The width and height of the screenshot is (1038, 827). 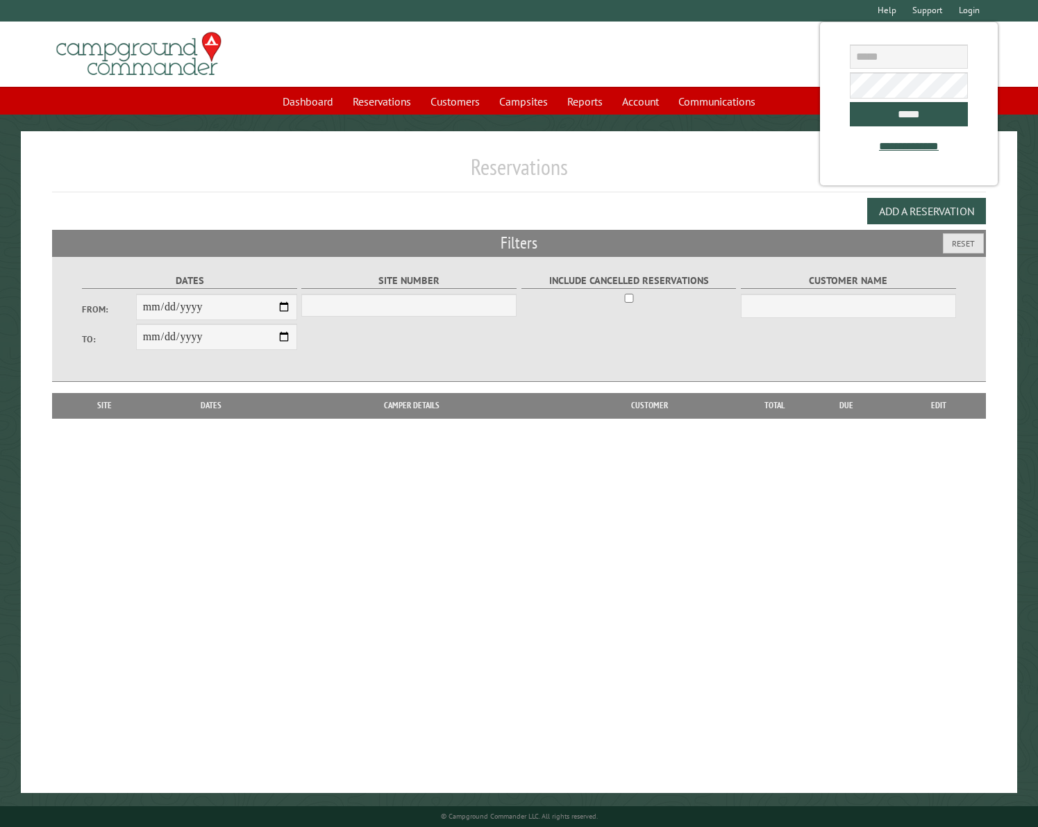 I want to click on label: Include Cancelled Reservations, so click(x=629, y=281).